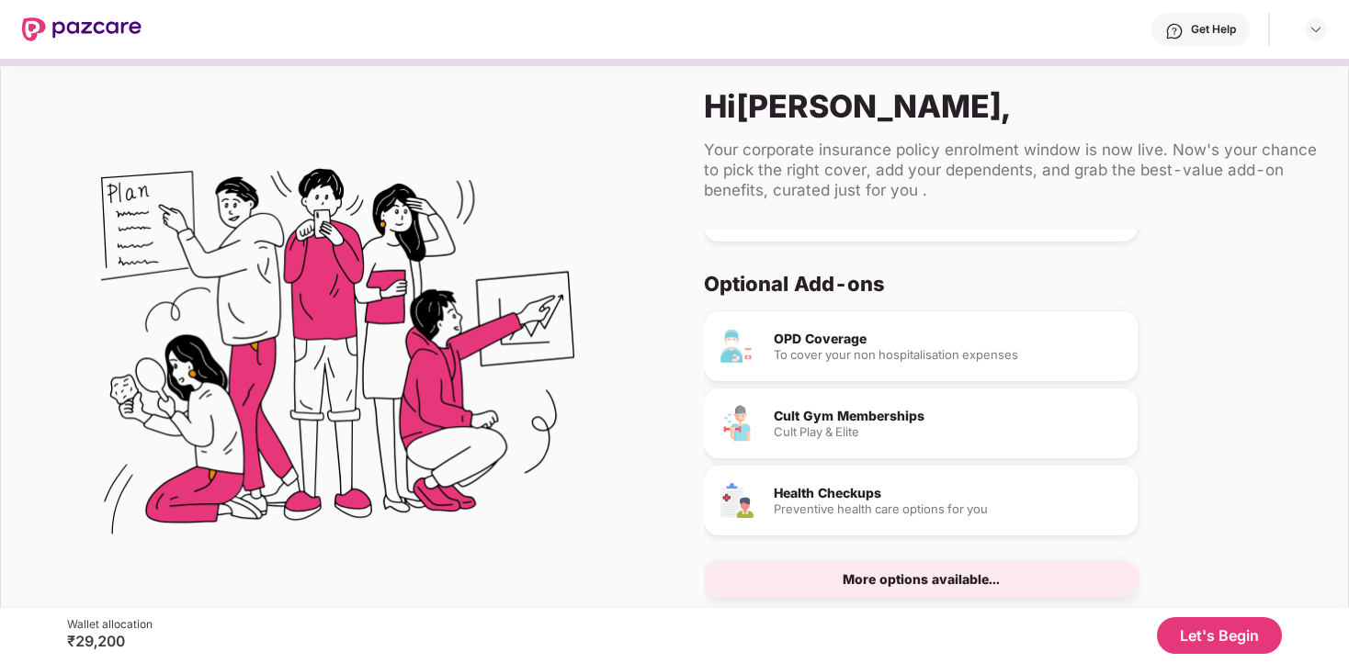  I want to click on div: Cult Gym Memberships, so click(948, 416).